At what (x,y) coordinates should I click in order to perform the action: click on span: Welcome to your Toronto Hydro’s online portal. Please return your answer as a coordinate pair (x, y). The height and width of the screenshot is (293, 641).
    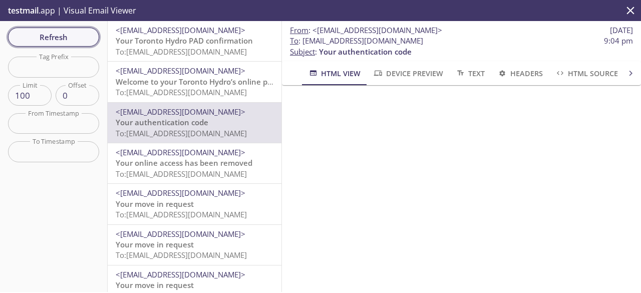
    Looking at the image, I should click on (200, 82).